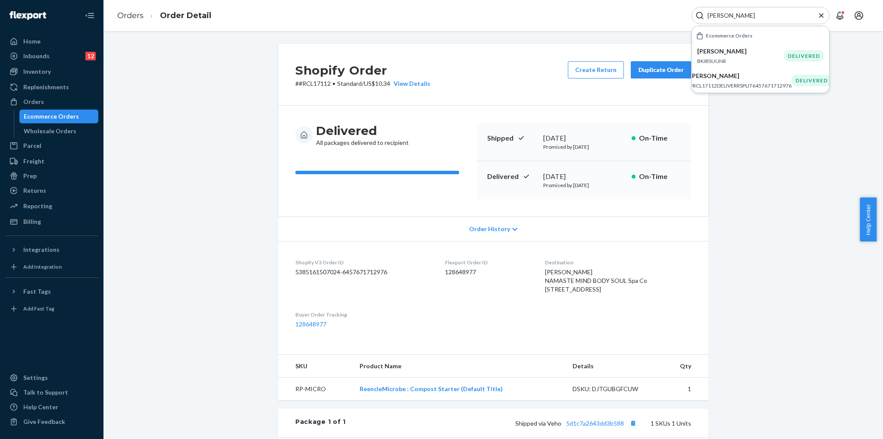 This screenshot has height=439, width=883. What do you see at coordinates (52, 176) in the screenshot?
I see `a: Prep` at bounding box center [52, 176].